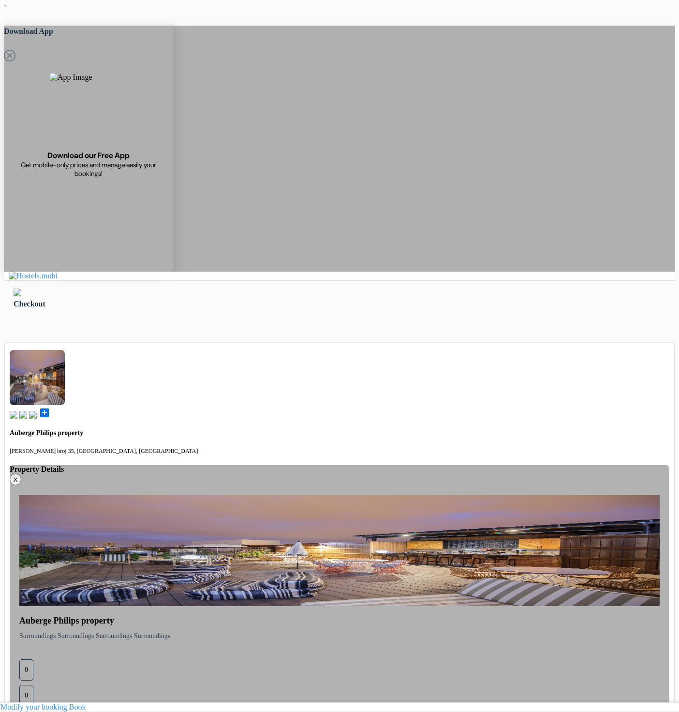 The image size is (679, 712). What do you see at coordinates (23, 415) in the screenshot?
I see `img: music.svg` at bounding box center [23, 415].